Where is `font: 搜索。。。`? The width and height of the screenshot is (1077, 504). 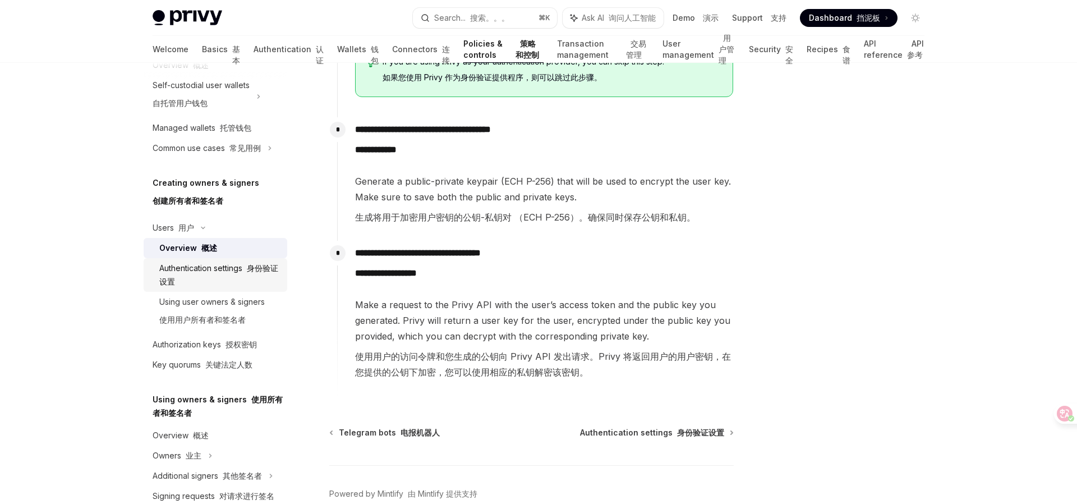
font: 搜索。。。 is located at coordinates (490, 17).